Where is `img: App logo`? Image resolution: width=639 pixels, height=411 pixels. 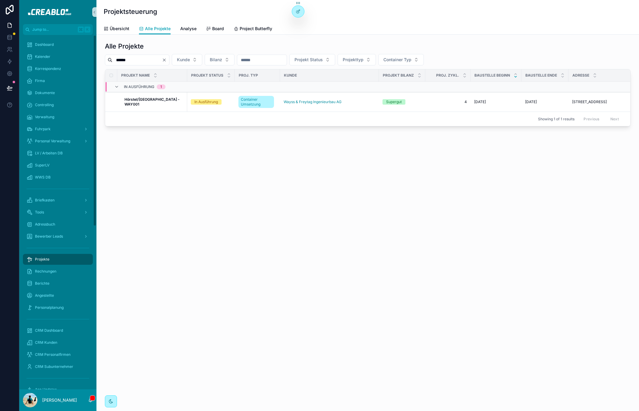 img: App logo is located at coordinates (58, 12).